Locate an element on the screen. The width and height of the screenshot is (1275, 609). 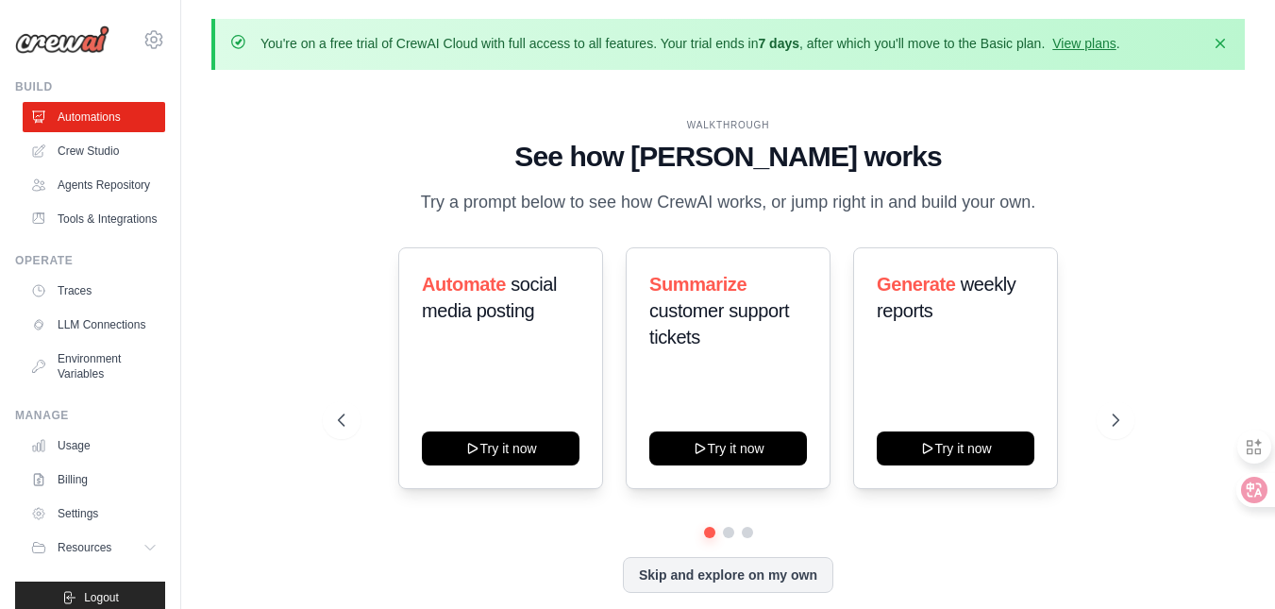
span: social media posting is located at coordinates (489, 297).